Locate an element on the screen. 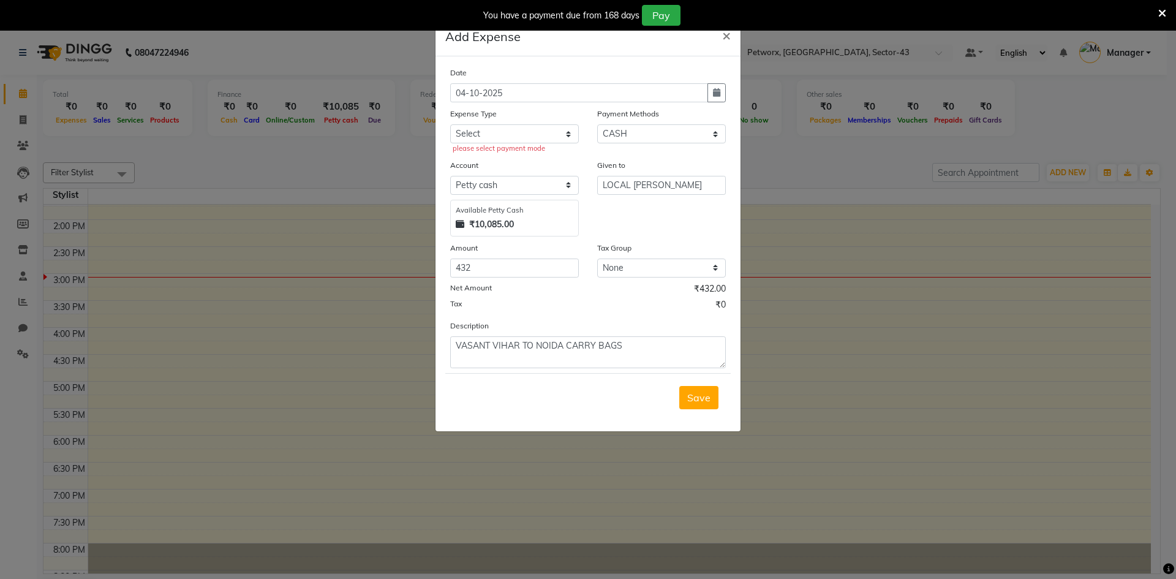  span: ₹0 is located at coordinates (720, 306).